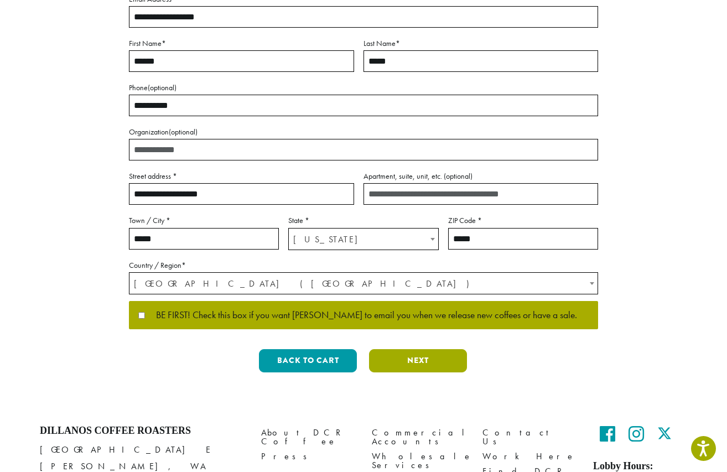  I want to click on a: Work Here, so click(529, 456).